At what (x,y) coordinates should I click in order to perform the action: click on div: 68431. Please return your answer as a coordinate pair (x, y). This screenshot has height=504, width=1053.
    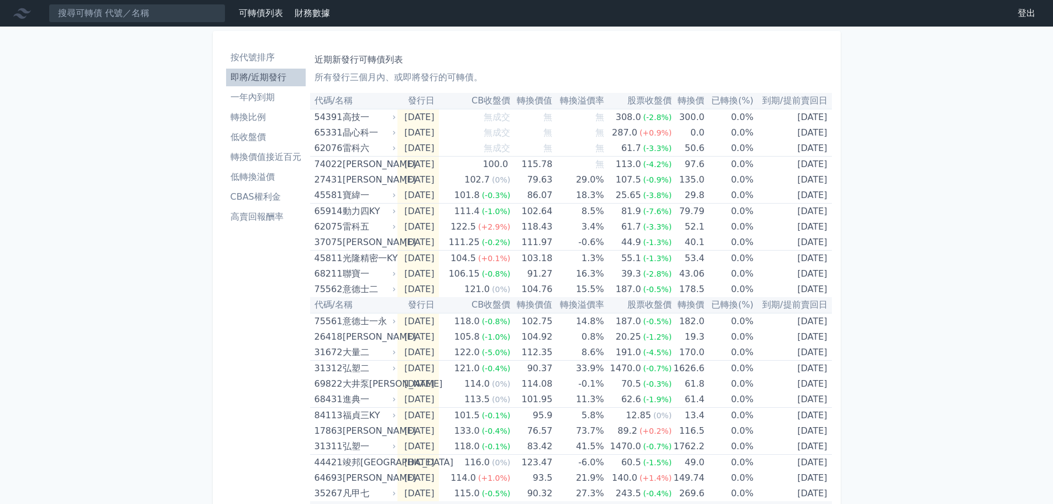
    Looking at the image, I should click on (327, 399).